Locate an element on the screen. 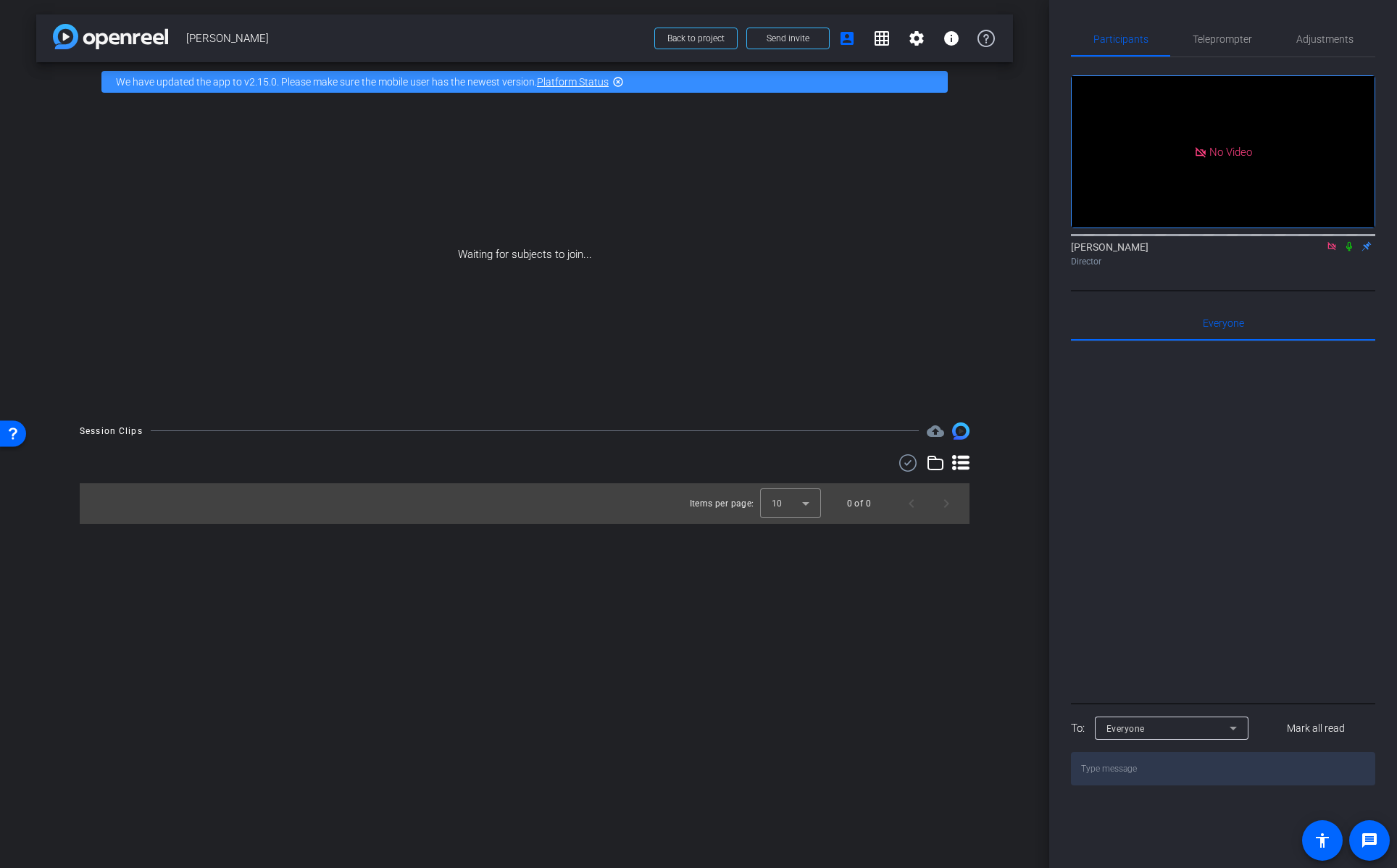  button: Previous page is located at coordinates (912, 504).